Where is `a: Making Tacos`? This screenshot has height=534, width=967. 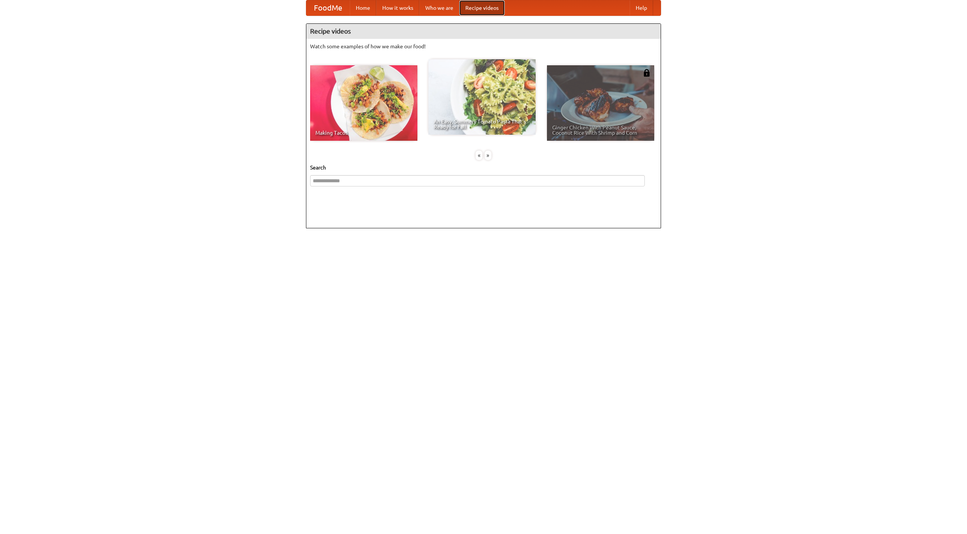 a: Making Tacos is located at coordinates (364, 103).